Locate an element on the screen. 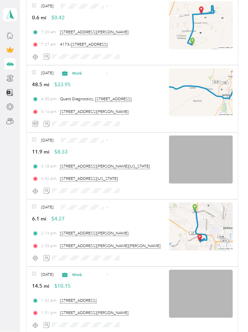 The height and width of the screenshot is (332, 248). span: 1:51 pm is located at coordinates (49, 313).